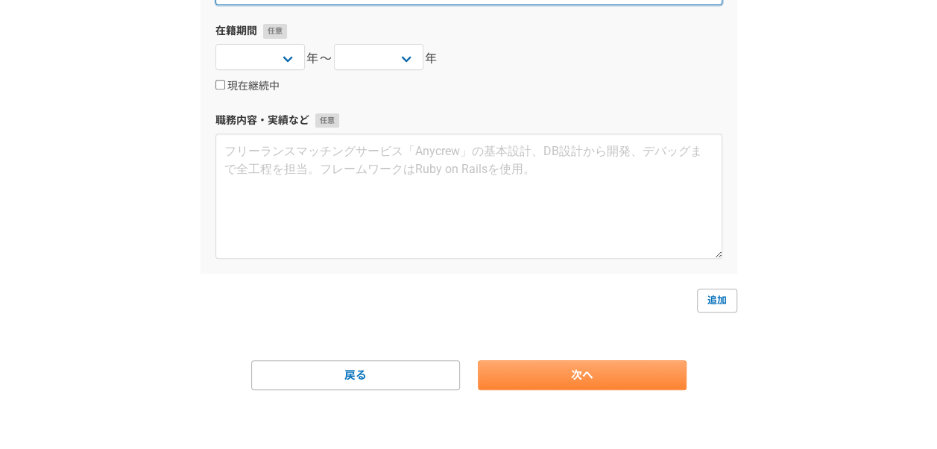 The height and width of the screenshot is (449, 937). What do you see at coordinates (469, 31) in the screenshot?
I see `label: 在籍期間` at bounding box center [469, 31].